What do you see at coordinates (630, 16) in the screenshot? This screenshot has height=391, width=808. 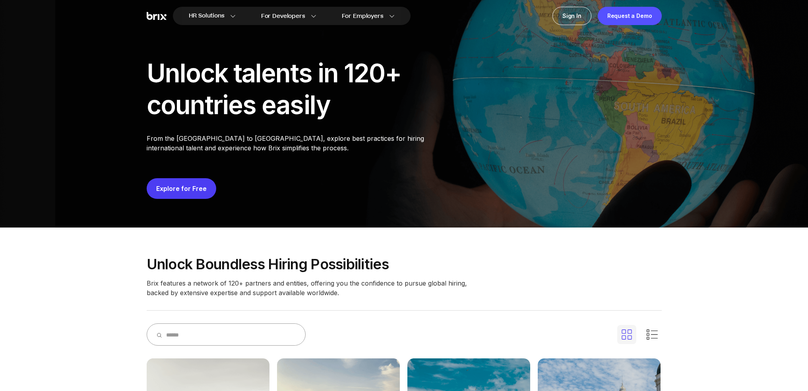 I see `div: Request a Demo` at bounding box center [630, 16].